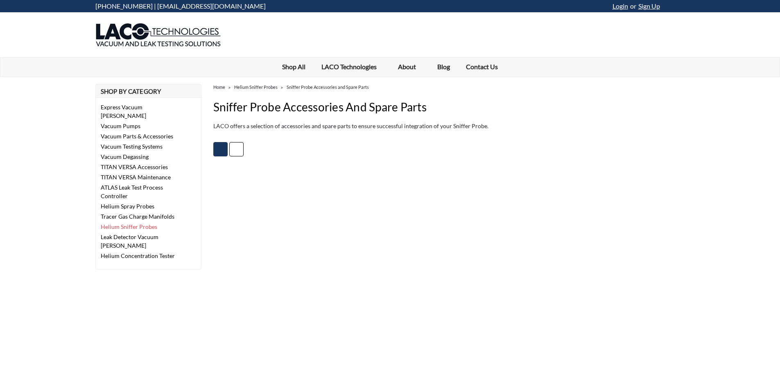  I want to click on a: Vacuum Pumps, so click(140, 126).